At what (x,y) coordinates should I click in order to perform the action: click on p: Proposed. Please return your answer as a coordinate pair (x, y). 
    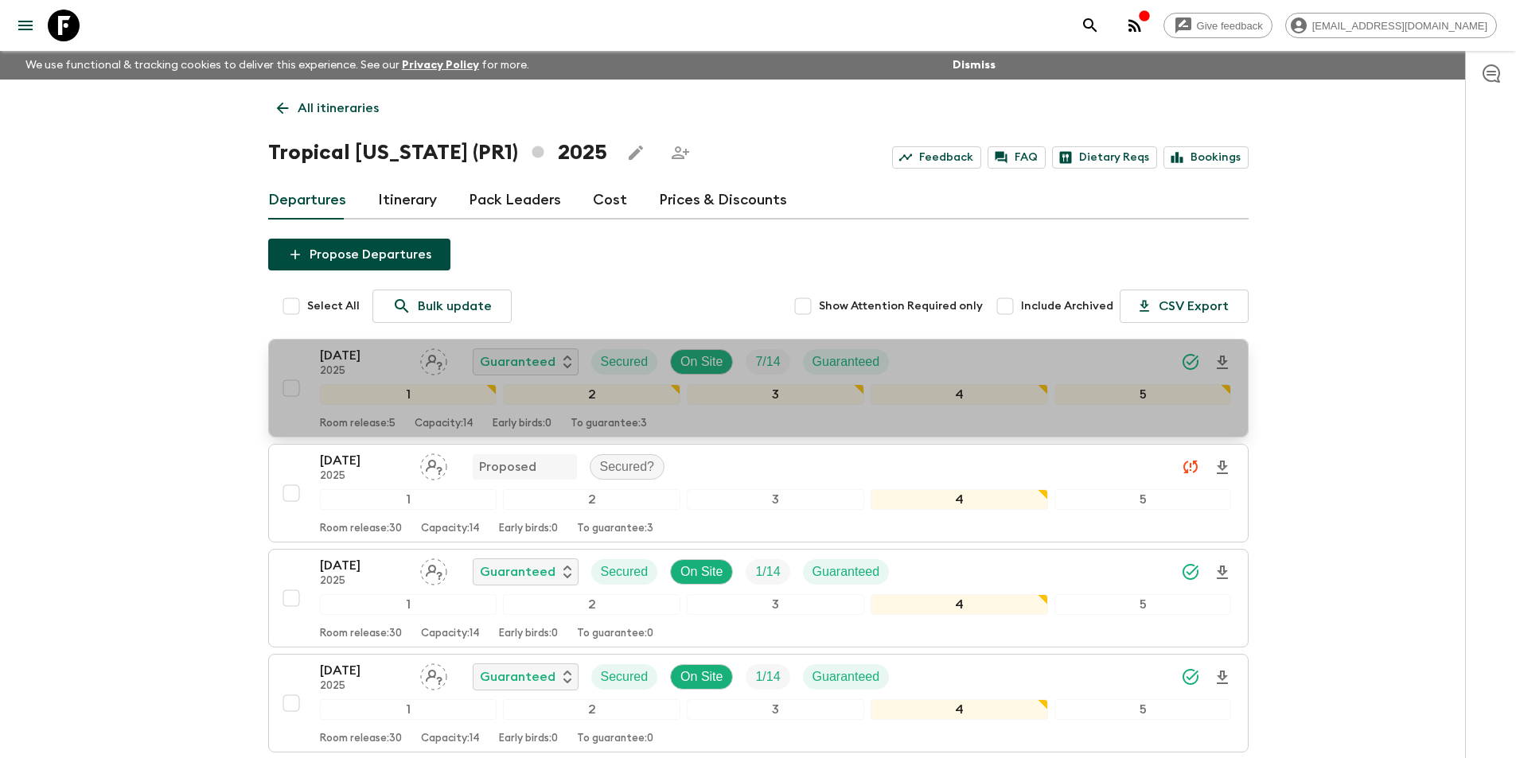
    Looking at the image, I should click on (508, 467).